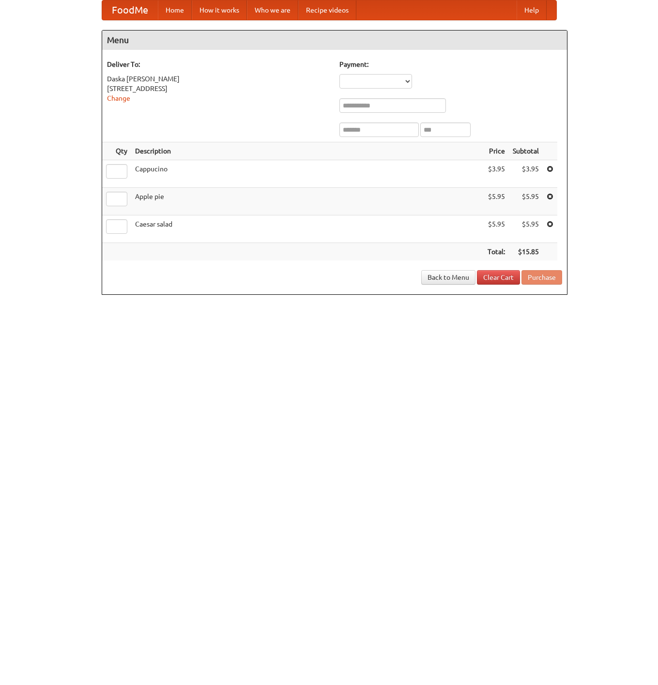  I want to click on button: Purchase, so click(542, 277).